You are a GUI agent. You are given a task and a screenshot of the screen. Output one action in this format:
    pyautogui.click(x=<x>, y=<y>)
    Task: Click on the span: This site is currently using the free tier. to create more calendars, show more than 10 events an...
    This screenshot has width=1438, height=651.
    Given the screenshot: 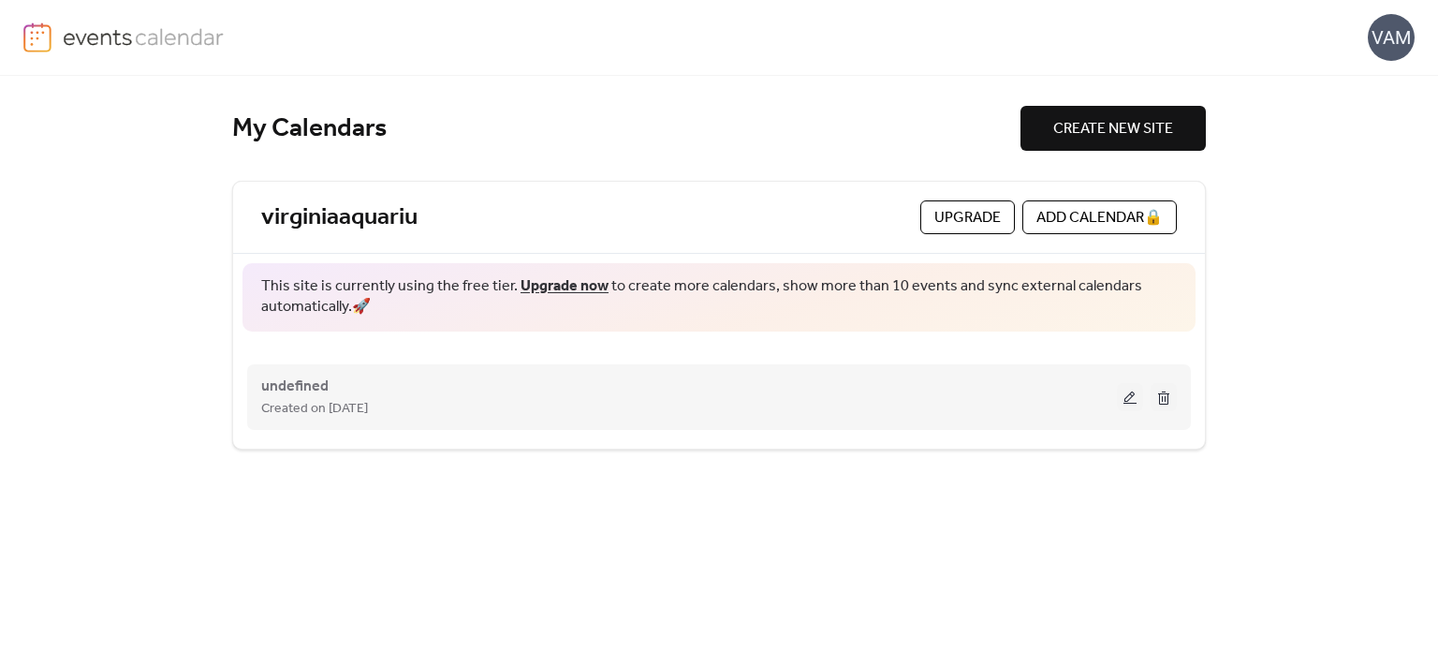 What is the action you would take?
    pyautogui.click(x=719, y=297)
    